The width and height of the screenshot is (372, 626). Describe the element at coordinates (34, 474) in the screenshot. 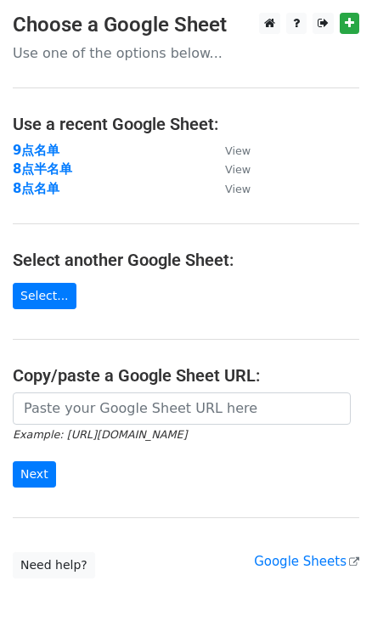

I see `input: Next` at that location.